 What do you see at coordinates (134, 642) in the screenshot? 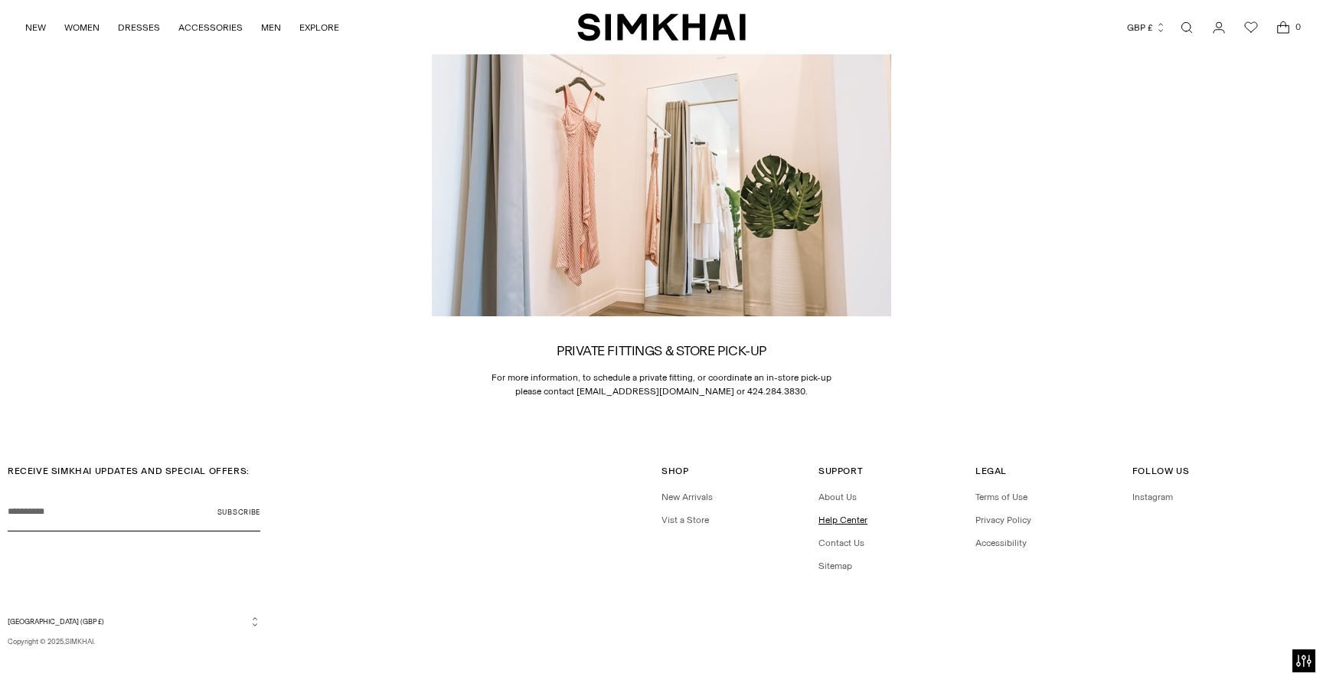
I see `p: Copyright © 2025, .` at bounding box center [134, 642].